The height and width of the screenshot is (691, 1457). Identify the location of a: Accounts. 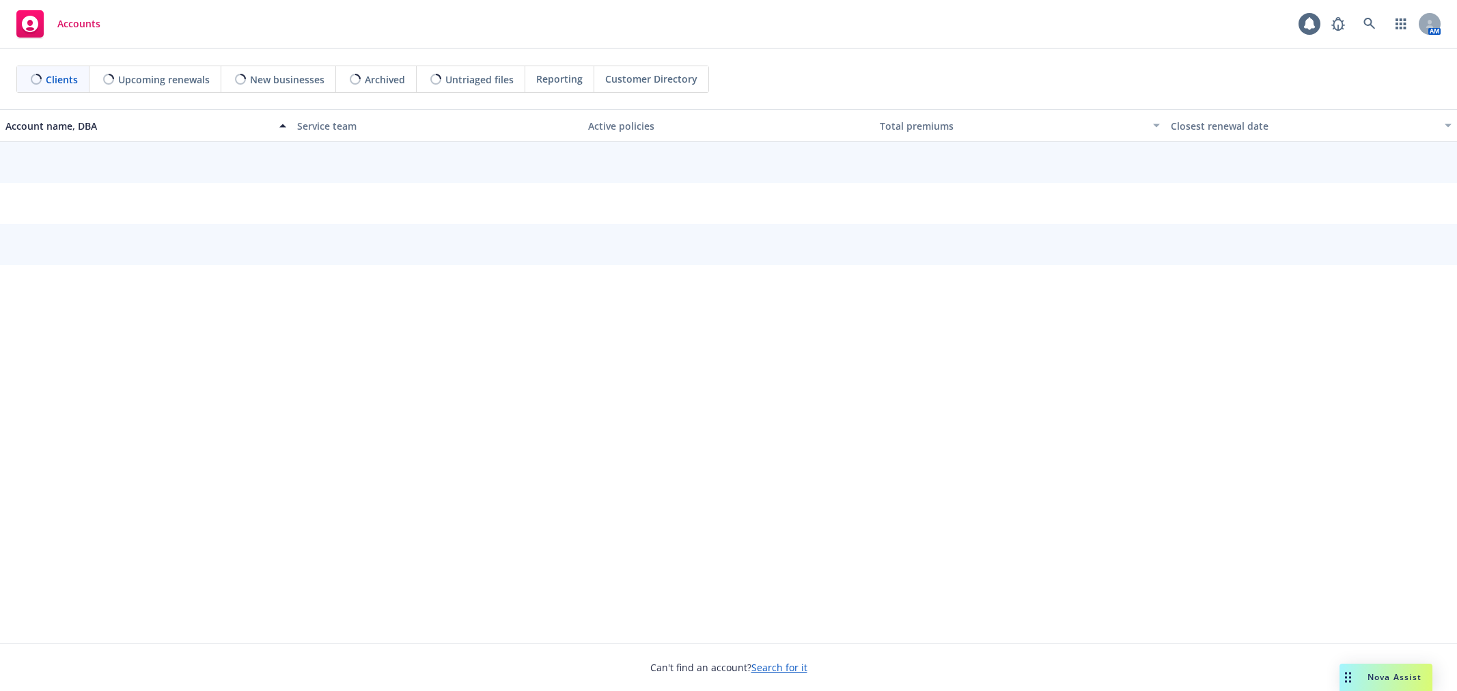
(58, 24).